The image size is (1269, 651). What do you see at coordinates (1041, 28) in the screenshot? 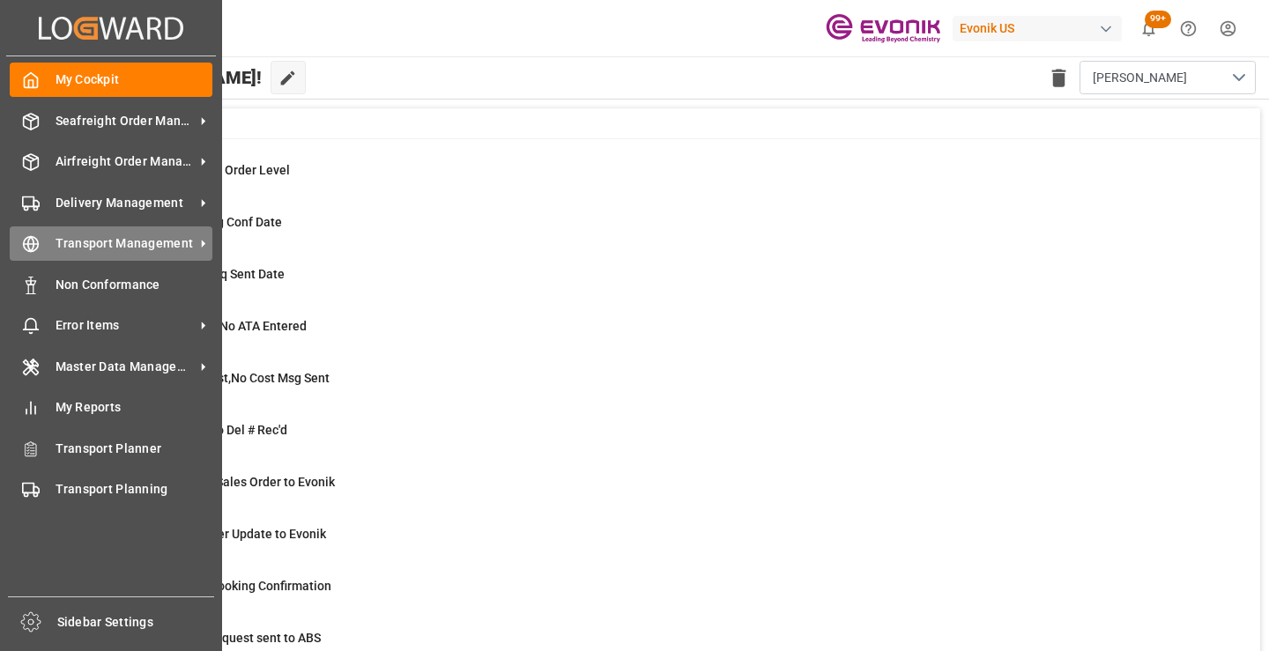
I see `button: Evonik US` at bounding box center [1041, 28].